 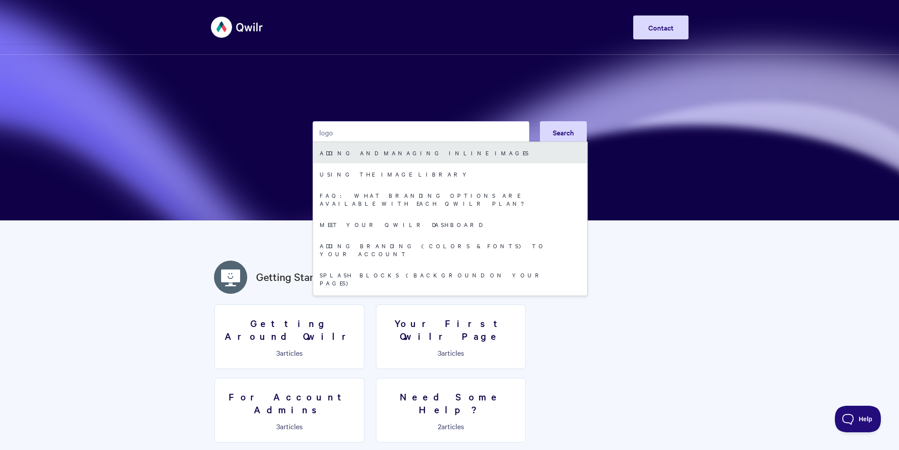 I want to click on a: For Account Admins 3articles, so click(x=289, y=410).